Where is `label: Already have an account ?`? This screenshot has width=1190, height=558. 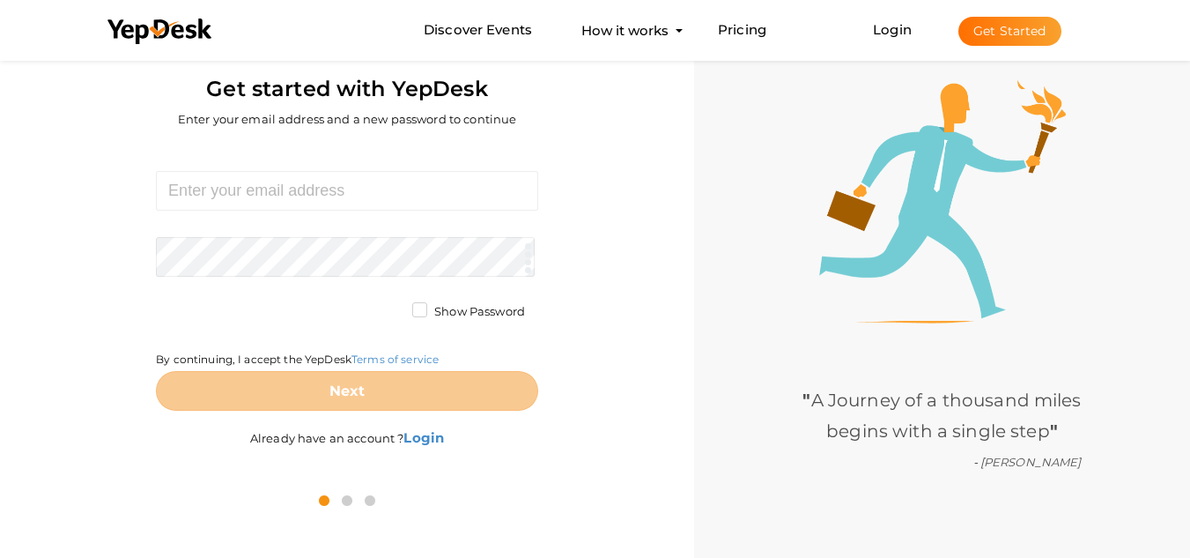 label: Already have an account ? is located at coordinates (347, 428).